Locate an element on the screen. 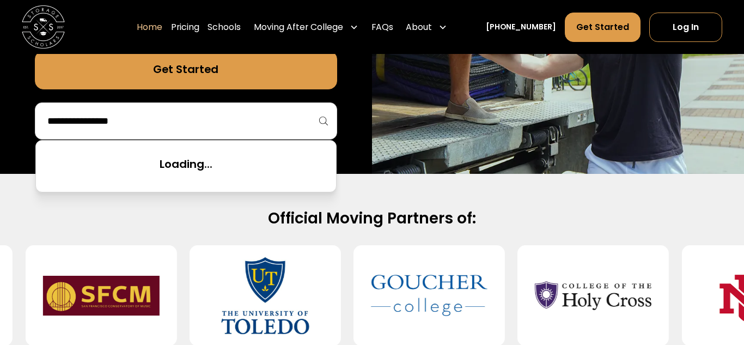 The height and width of the screenshot is (345, 744). a: Home is located at coordinates (149, 27).